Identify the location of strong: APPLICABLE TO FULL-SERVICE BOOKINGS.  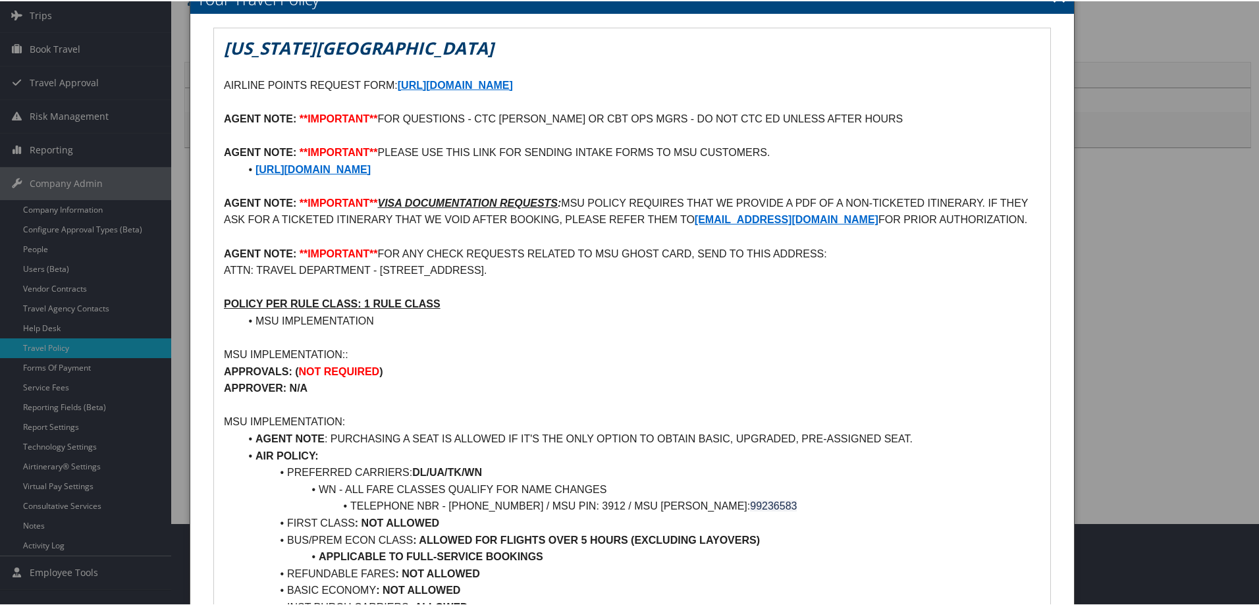
(431, 555).